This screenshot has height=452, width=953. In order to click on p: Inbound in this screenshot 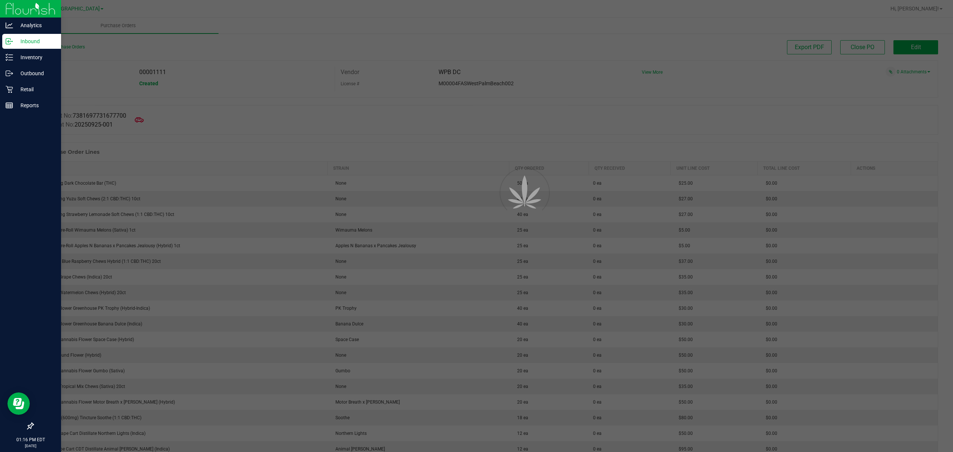, I will do `click(35, 41)`.